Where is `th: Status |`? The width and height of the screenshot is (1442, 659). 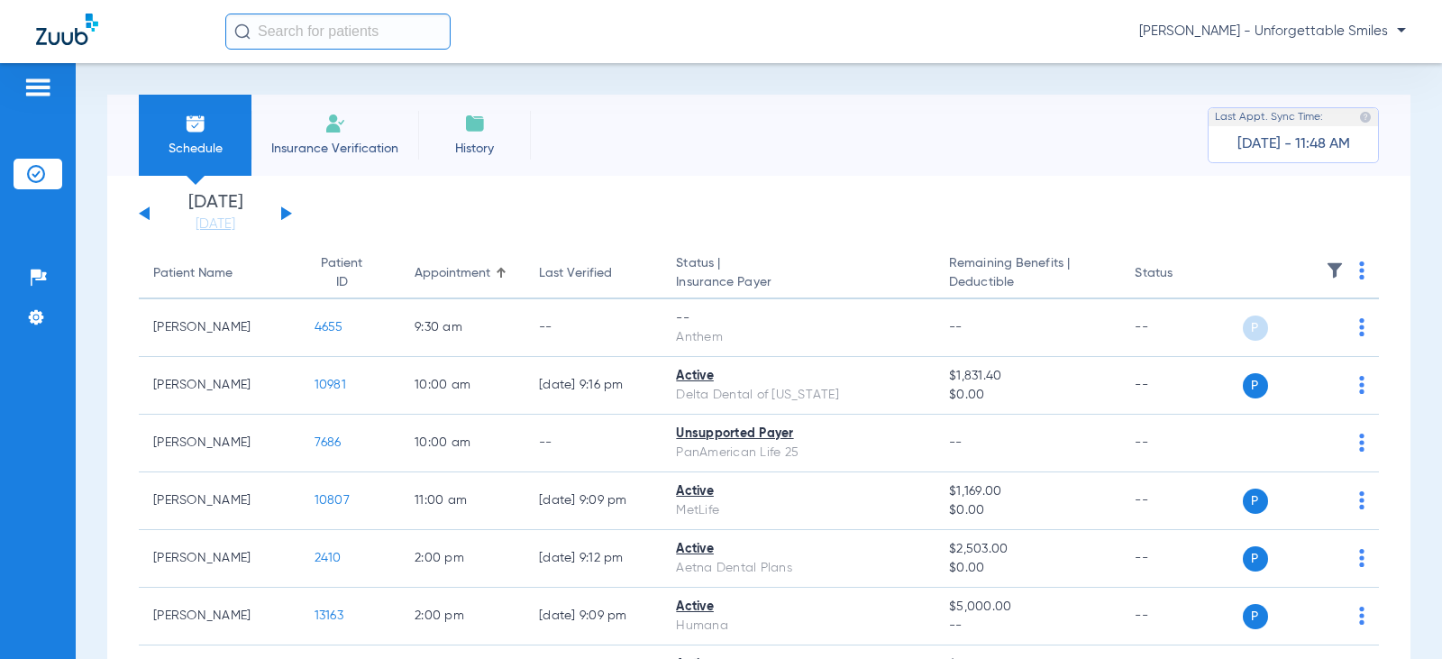
th: Status | is located at coordinates (798, 274).